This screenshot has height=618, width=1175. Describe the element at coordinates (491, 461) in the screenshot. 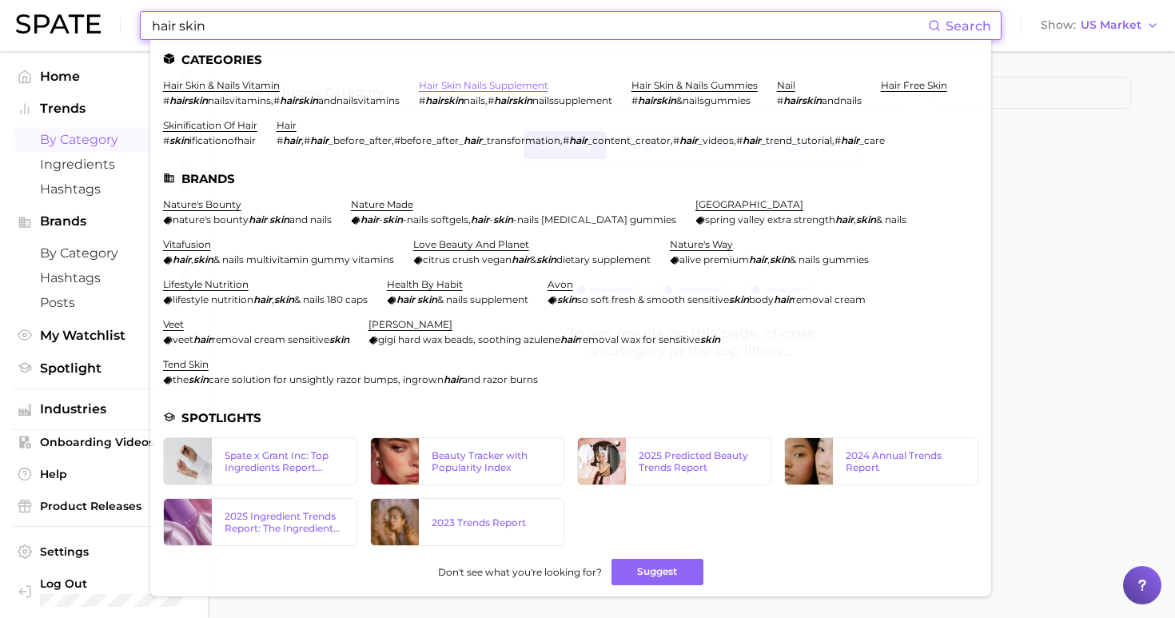

I see `div: Beauty Tracker with Popularity Index` at that location.